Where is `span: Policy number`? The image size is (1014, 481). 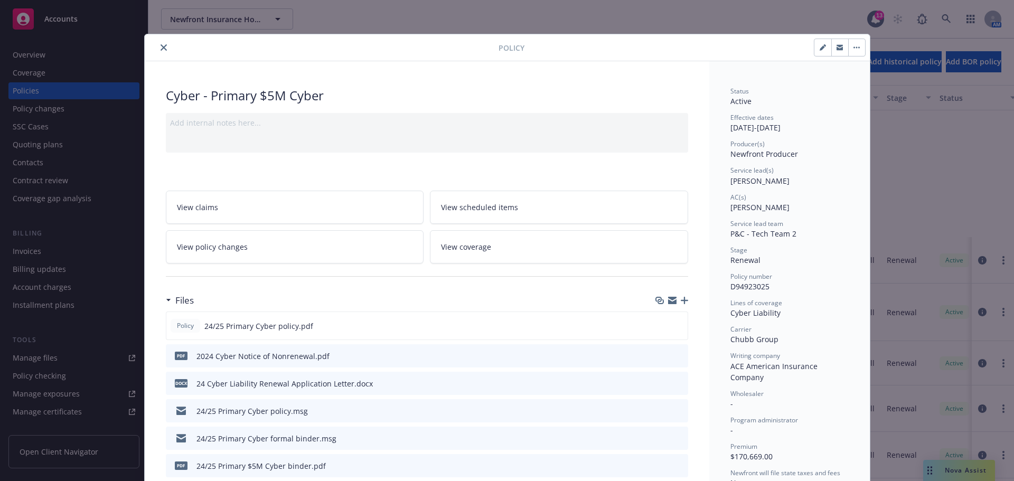 span: Policy number is located at coordinates (751, 276).